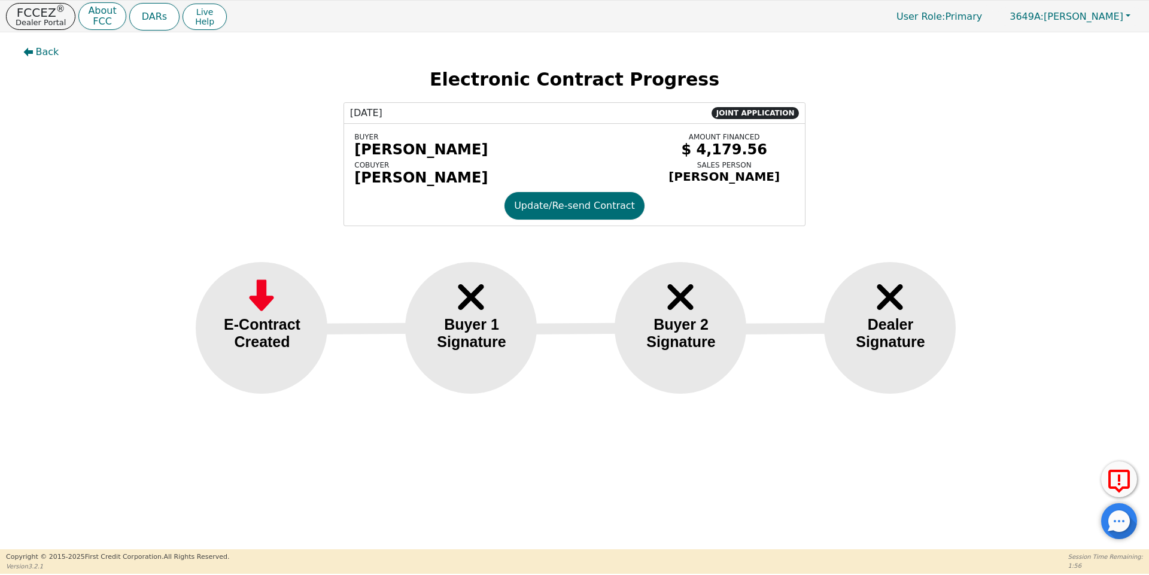  I want to click on span: Back, so click(47, 52).